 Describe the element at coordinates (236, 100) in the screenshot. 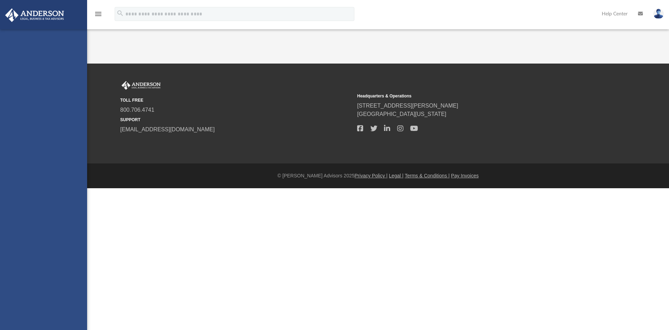

I see `small: TOLL FREE` at that location.